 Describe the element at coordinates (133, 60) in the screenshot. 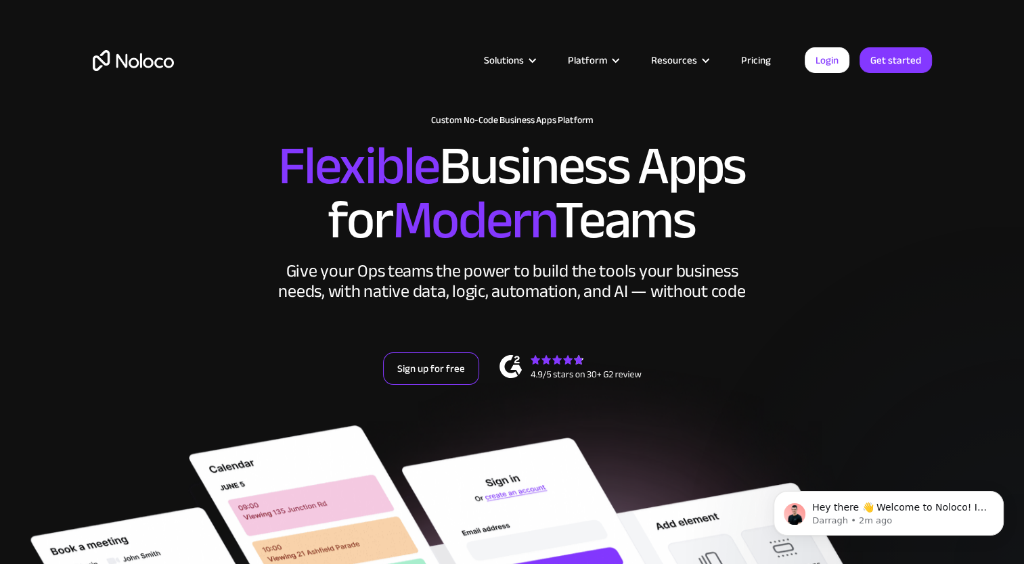

I see `a: home` at that location.